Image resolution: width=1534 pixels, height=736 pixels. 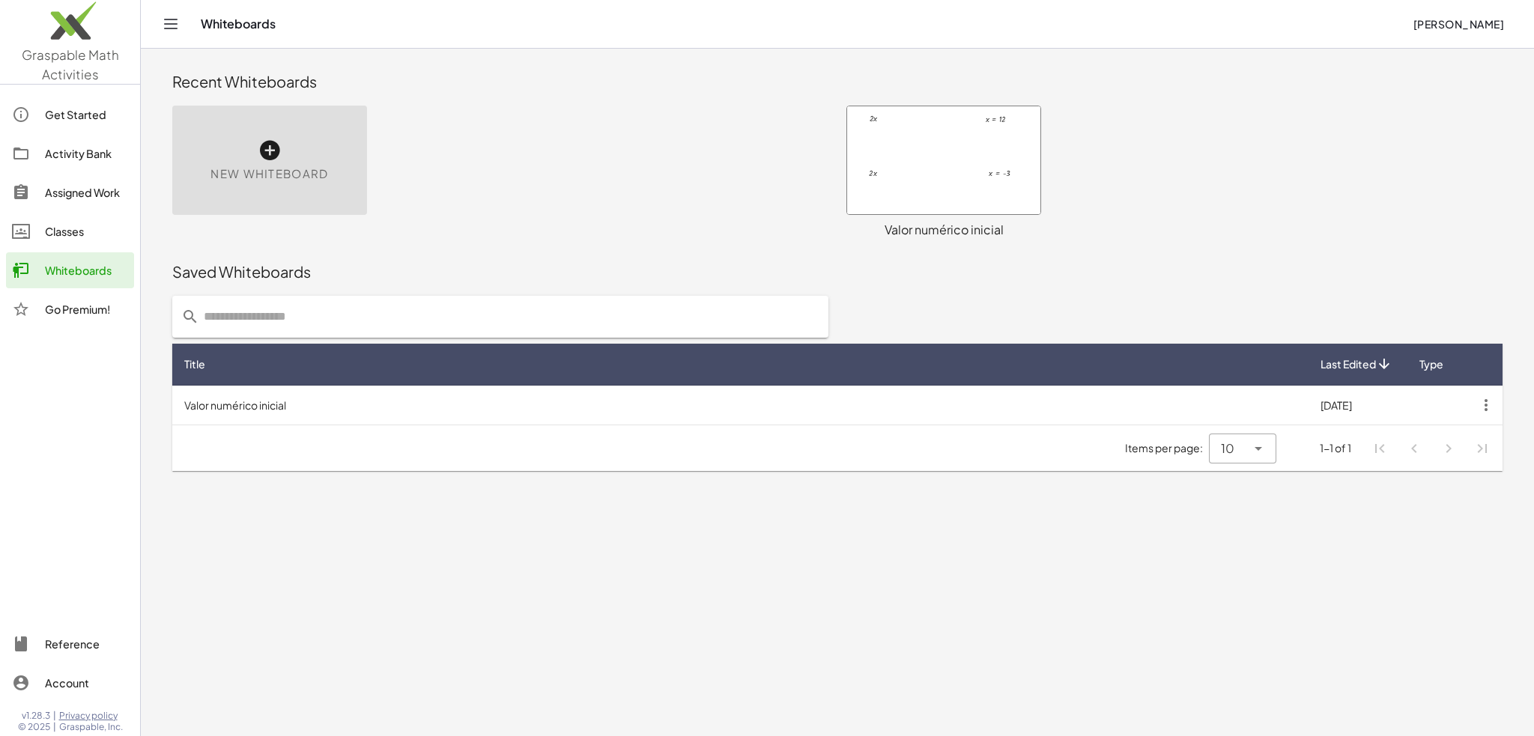 What do you see at coordinates (86, 309) in the screenshot?
I see `div: Go Premium!` at bounding box center [86, 309].